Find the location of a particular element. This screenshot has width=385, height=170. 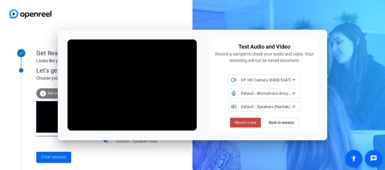

div: Test Audio and Video is located at coordinates (264, 47).